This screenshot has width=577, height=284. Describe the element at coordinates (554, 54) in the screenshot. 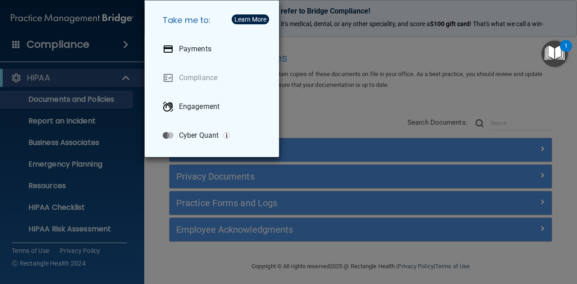

I see `button: Open Resource Center, 1 new notification` at that location.